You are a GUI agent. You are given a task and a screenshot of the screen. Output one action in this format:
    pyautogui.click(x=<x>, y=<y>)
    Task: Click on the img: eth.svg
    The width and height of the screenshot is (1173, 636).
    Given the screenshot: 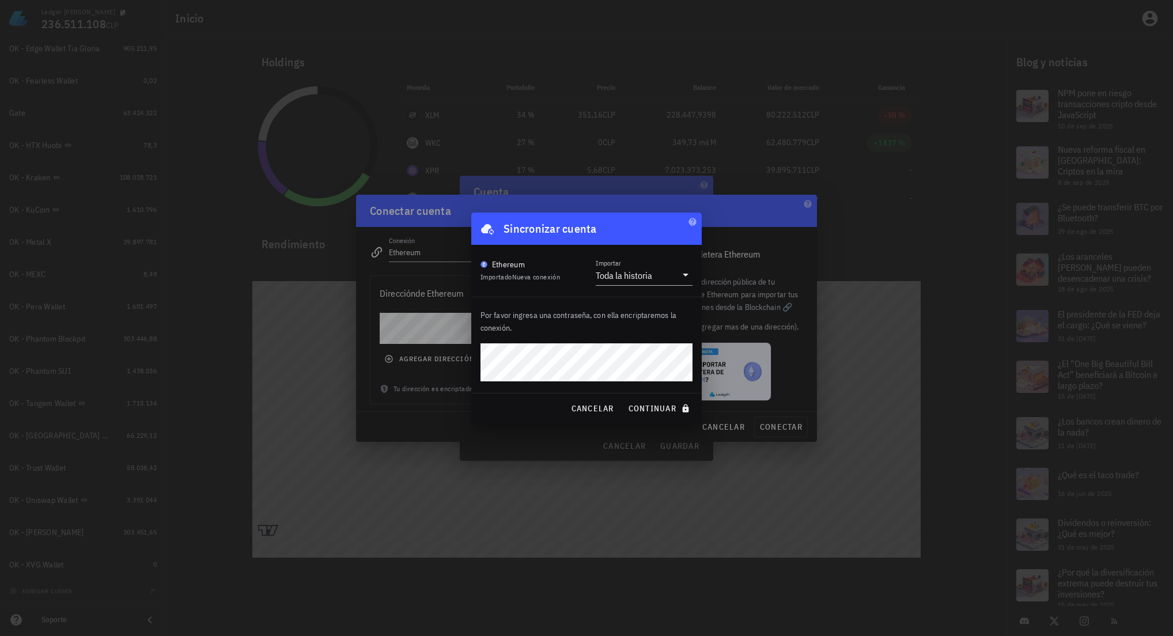 What is the action you would take?
    pyautogui.click(x=484, y=264)
    